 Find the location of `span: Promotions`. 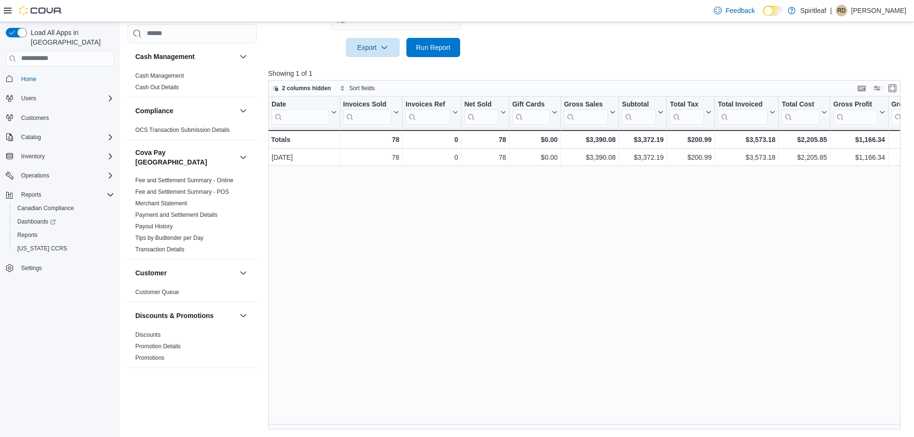

span: Promotions is located at coordinates (150, 358).